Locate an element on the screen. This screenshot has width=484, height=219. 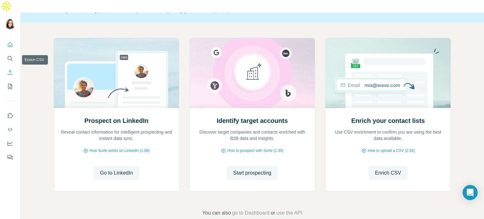
p: Reveal contact information for intelligent prospecting and instant data sync. is located at coordinates (116, 135).